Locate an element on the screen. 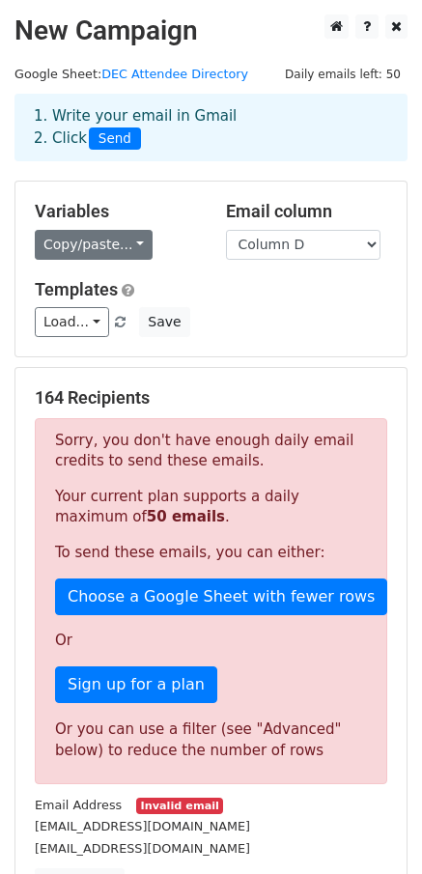 This screenshot has height=874, width=422. a: Load... is located at coordinates (71, 322).